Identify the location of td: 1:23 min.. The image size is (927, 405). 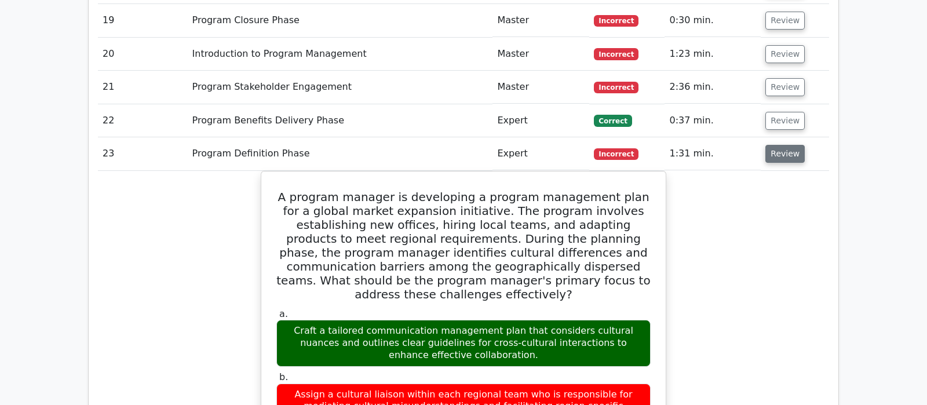
(713, 54).